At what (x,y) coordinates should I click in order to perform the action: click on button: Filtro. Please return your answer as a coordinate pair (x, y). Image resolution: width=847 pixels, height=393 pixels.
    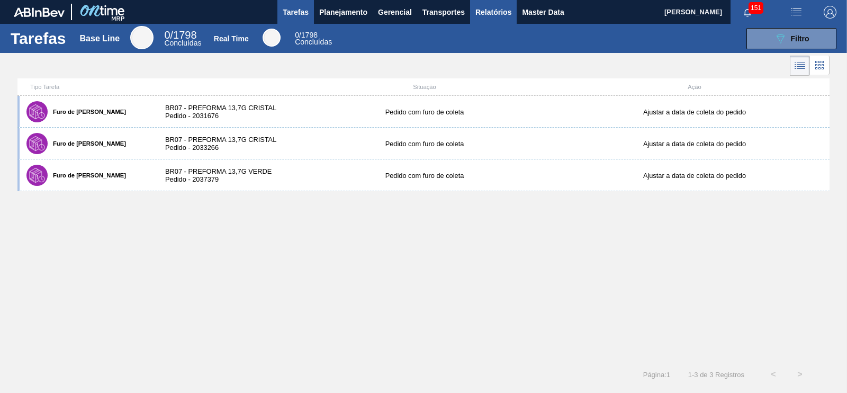
    Looking at the image, I should click on (791, 39).